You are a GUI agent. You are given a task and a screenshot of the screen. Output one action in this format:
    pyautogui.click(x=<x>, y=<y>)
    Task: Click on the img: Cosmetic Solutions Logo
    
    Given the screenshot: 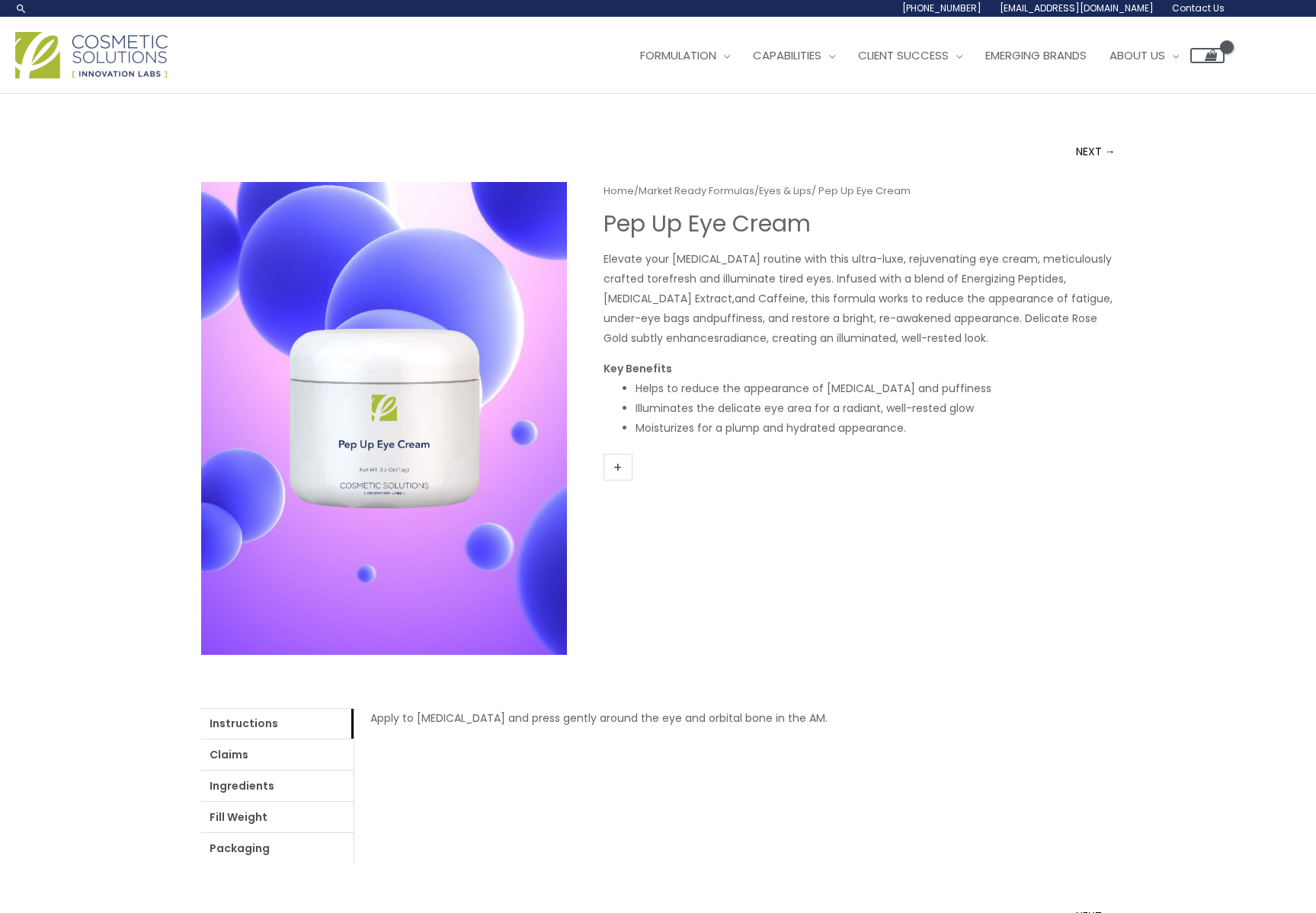 What is the action you would take?
    pyautogui.click(x=91, y=55)
    